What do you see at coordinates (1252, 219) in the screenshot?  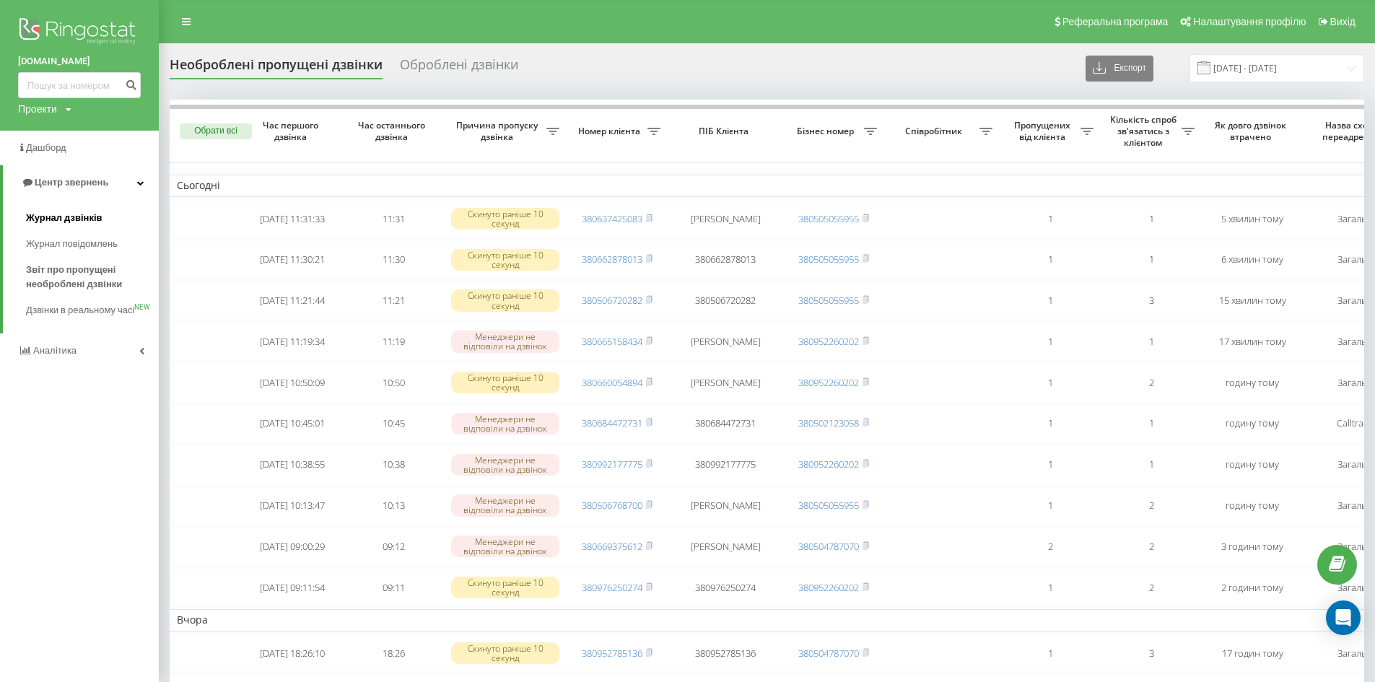 I see `td: 5 хвилин тому` at bounding box center [1252, 219].